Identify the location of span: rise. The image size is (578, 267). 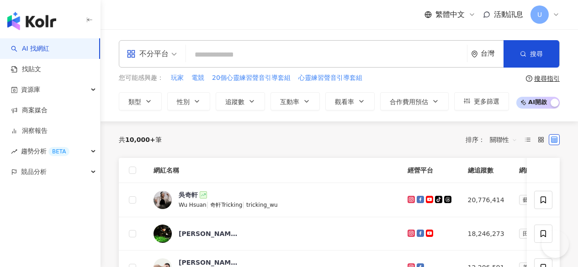
(14, 152).